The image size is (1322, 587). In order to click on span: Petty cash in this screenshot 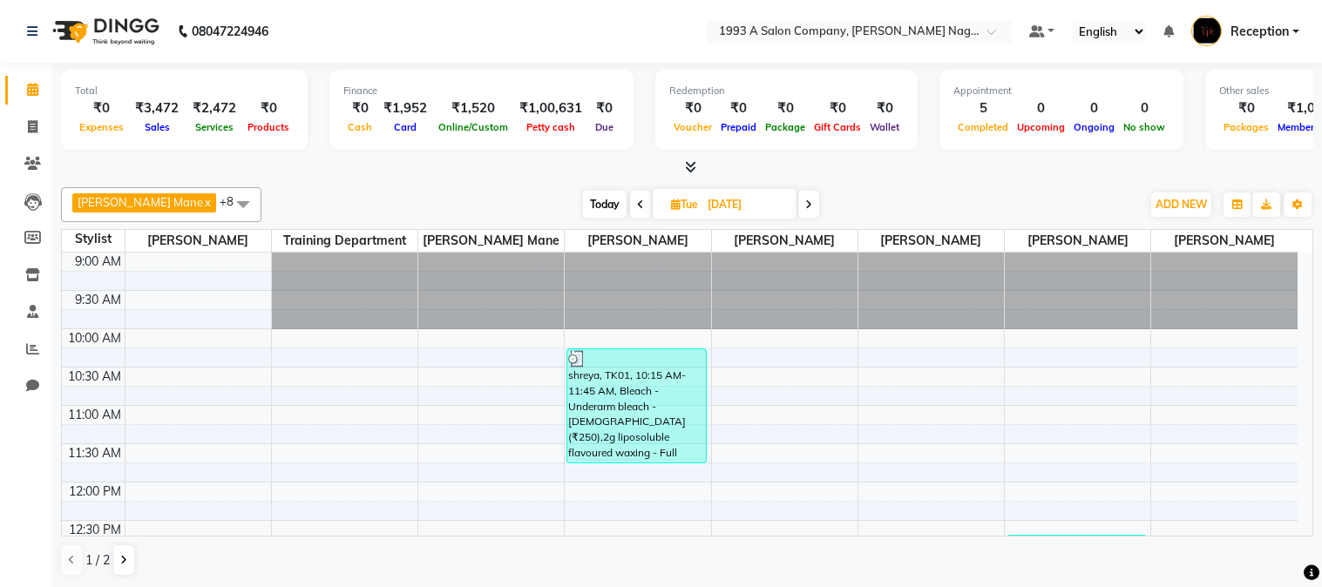, I will do `click(551, 127)`.